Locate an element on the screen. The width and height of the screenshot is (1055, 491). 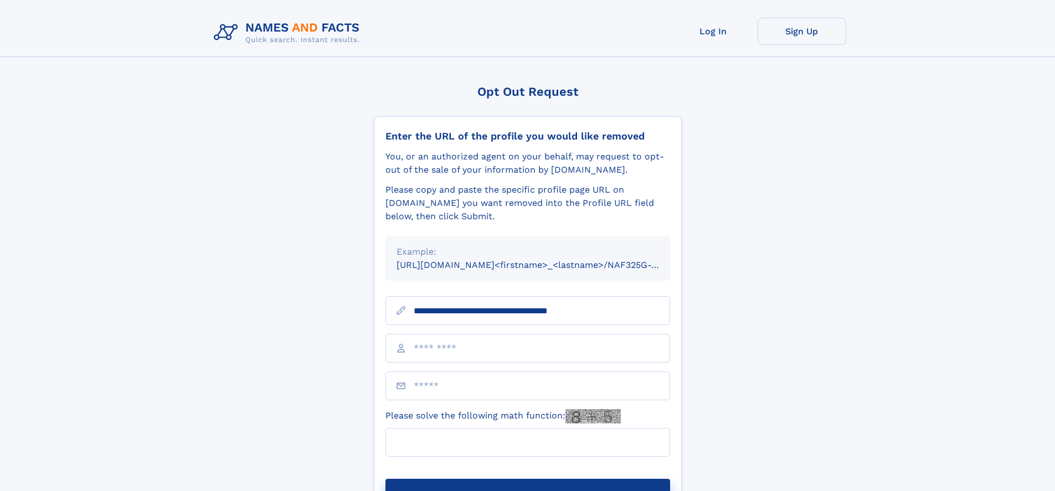
div: Example: is located at coordinates (528, 252).